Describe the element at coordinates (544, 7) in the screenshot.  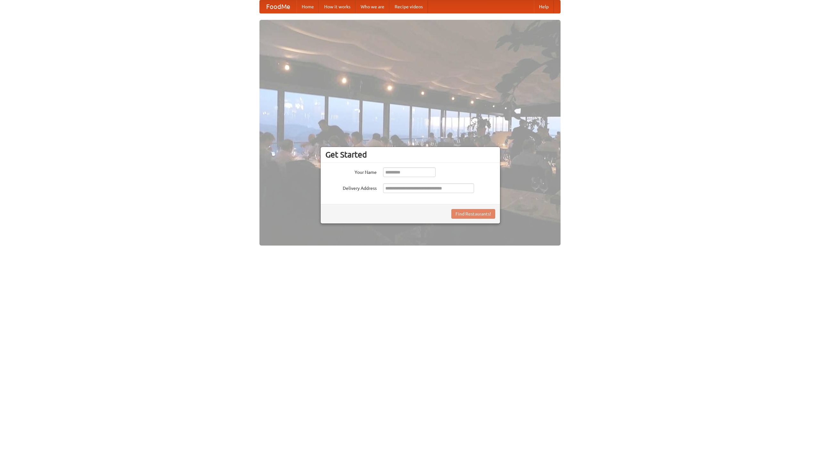
I see `a: Help` at that location.